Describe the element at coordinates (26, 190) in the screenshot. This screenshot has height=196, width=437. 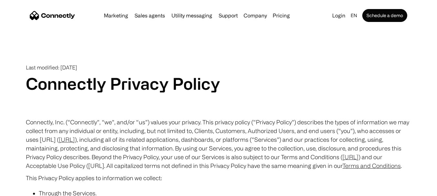
I see `ul: Language list` at that location.